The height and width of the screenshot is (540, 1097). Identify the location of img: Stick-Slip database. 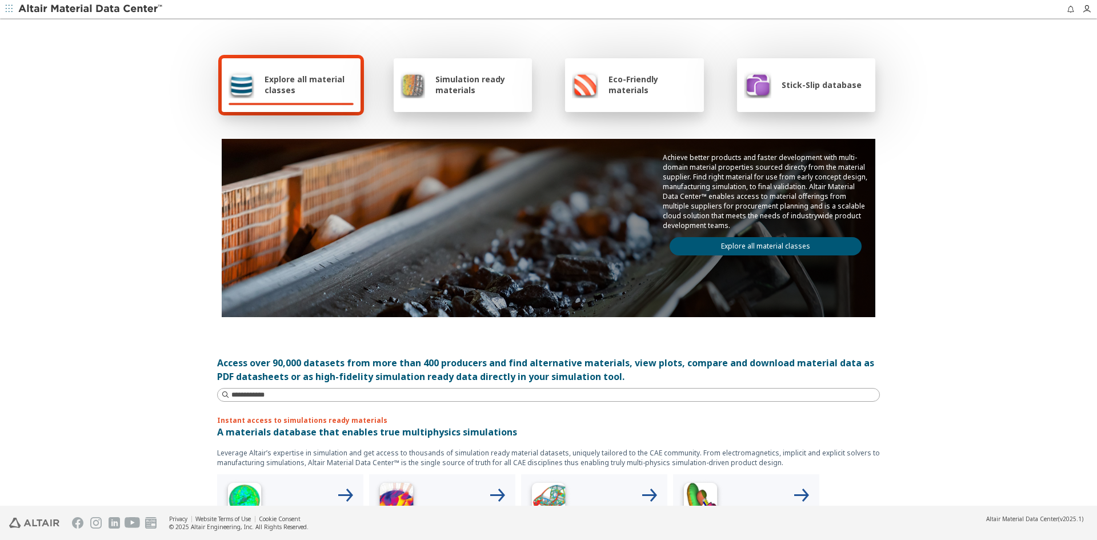
(757, 85).